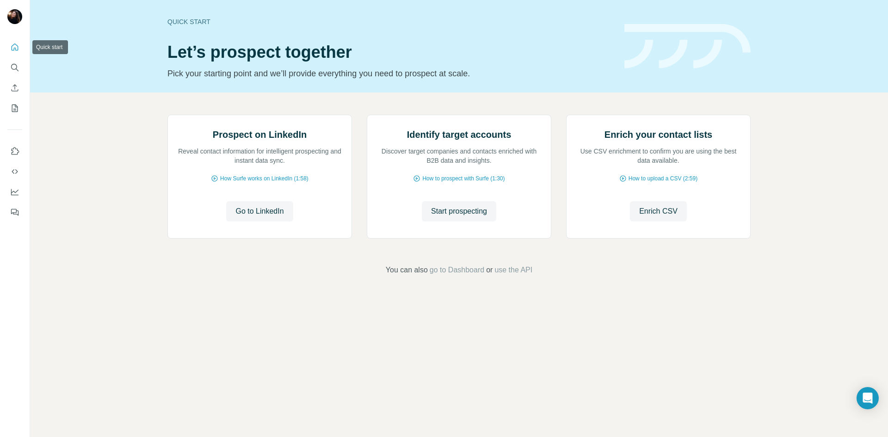 The width and height of the screenshot is (888, 437). Describe the element at coordinates (407, 270) in the screenshot. I see `span: You can also` at that location.